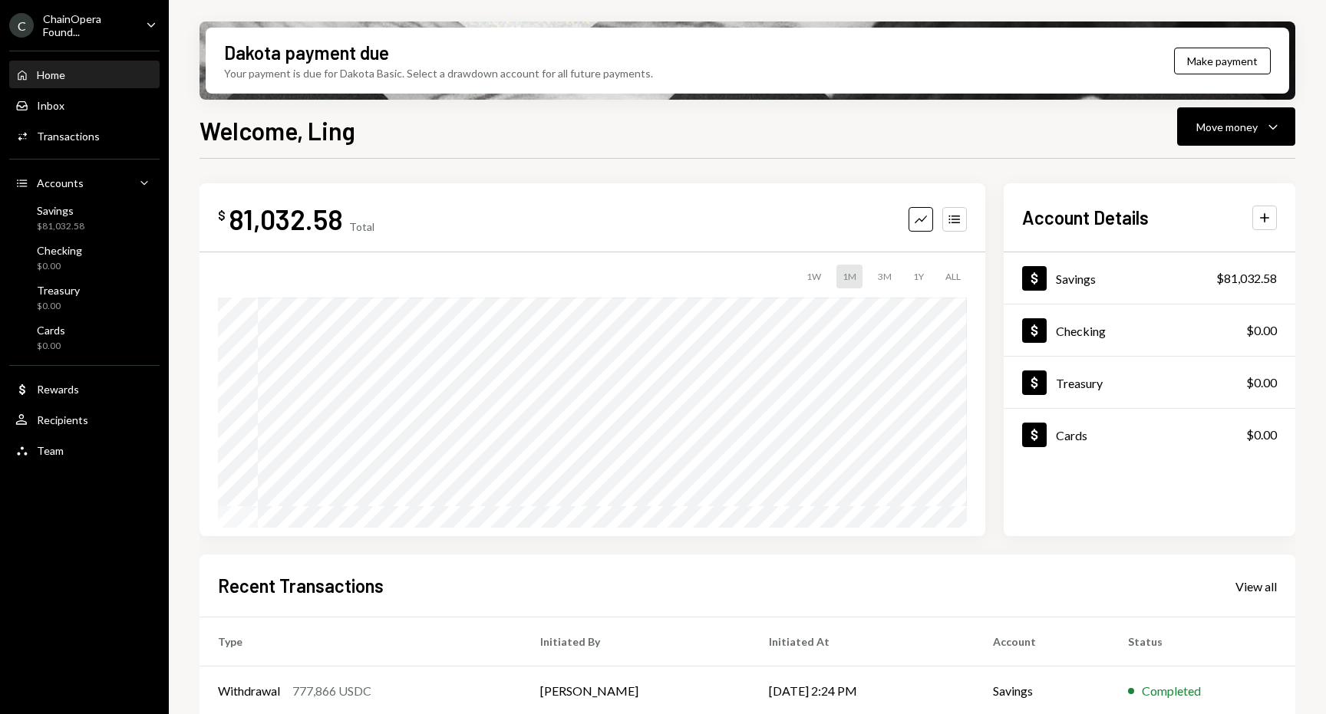  Describe the element at coordinates (331, 691) in the screenshot. I see `div: 777,866 USDC` at that location.